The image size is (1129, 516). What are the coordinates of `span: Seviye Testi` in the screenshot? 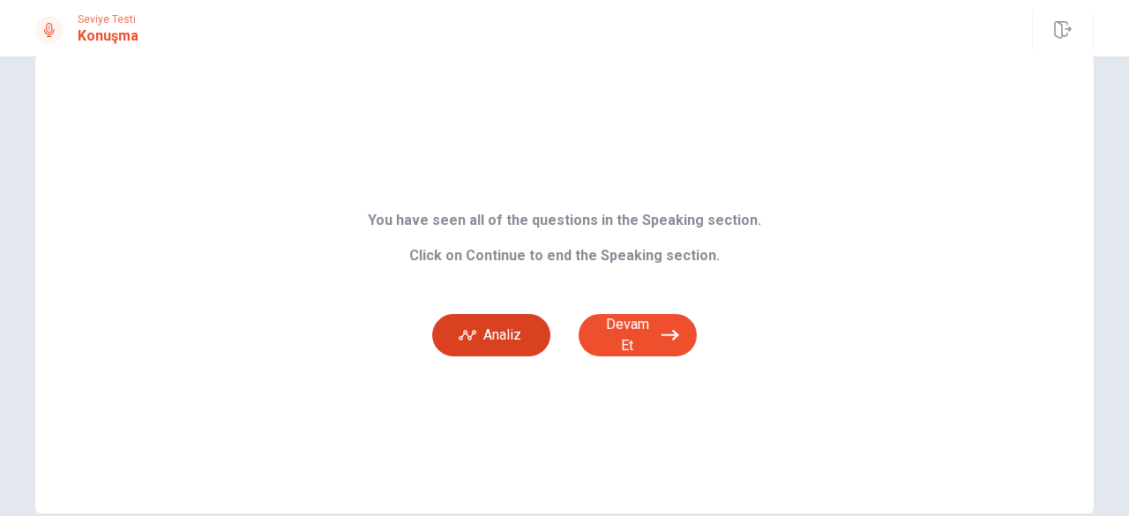 It's located at (108, 19).